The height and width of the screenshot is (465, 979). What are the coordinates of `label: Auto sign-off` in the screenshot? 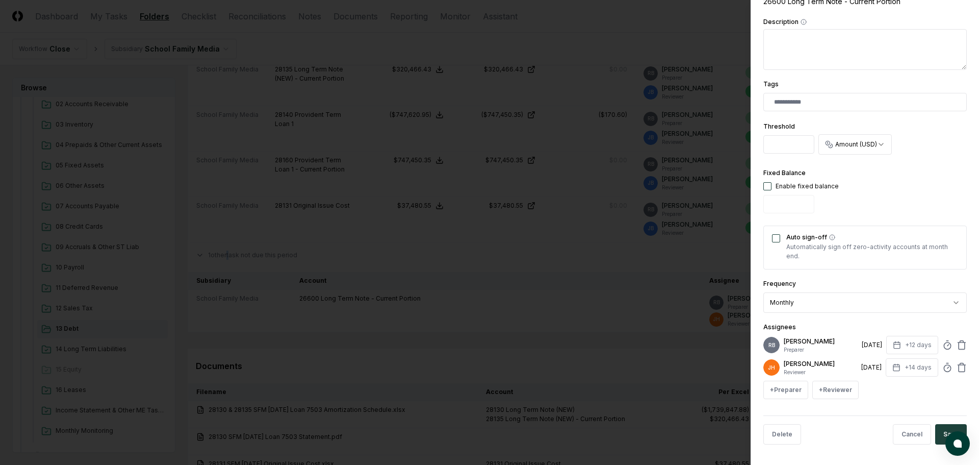 It's located at (872, 237).